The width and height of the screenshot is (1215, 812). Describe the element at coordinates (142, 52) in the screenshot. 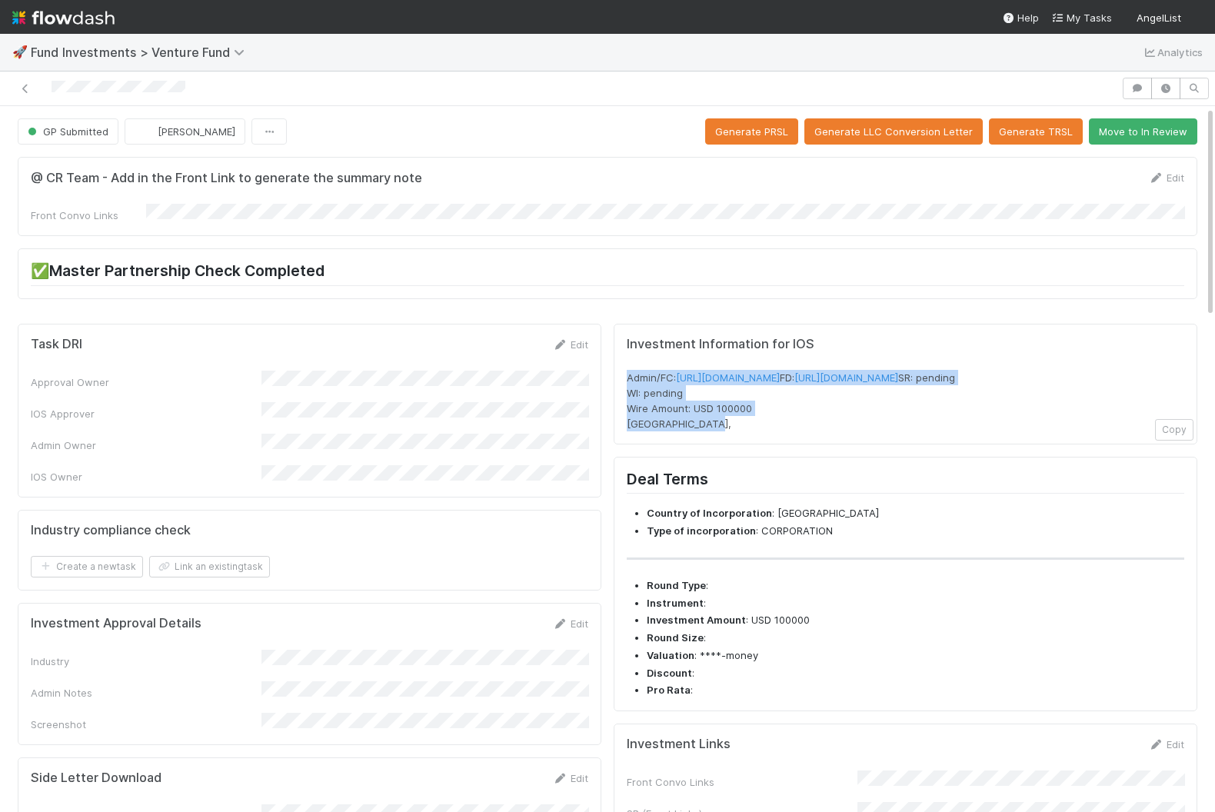

I see `span: Fund Investments > Venture Fund` at that location.